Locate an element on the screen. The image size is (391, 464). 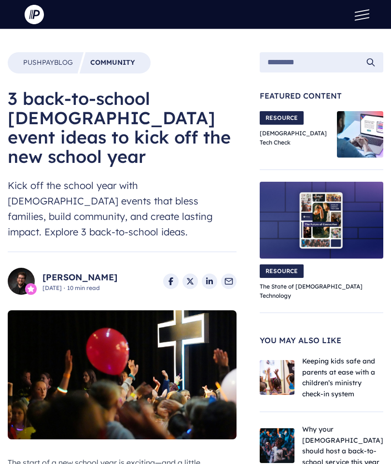
a: Share on X is located at coordinates (190, 281).